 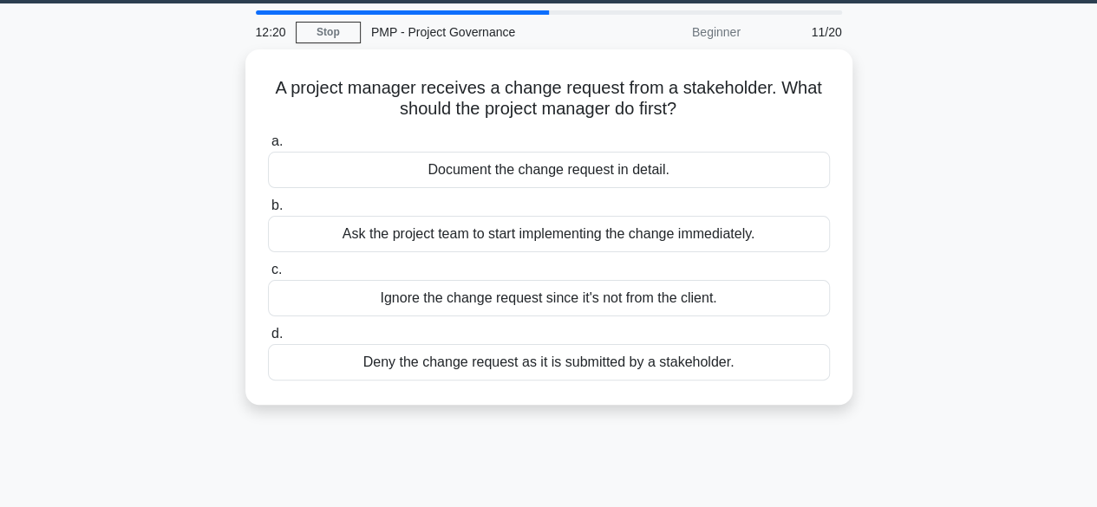 I want to click on span: b., so click(x=277, y=205).